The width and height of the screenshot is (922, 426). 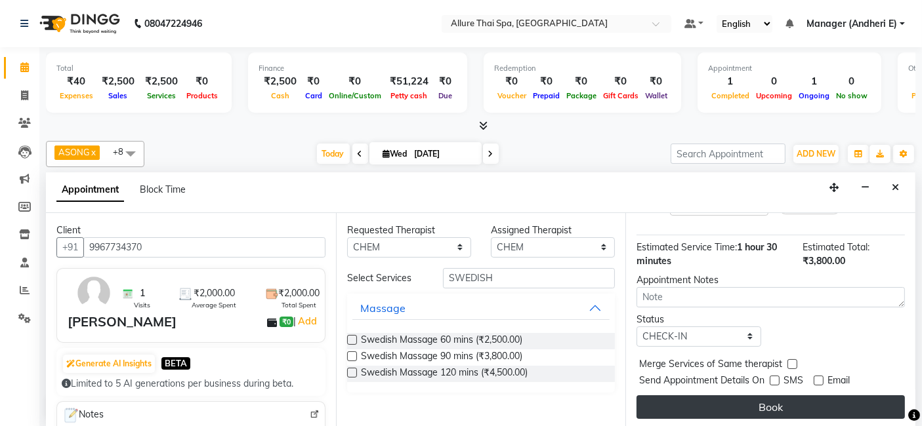 I want to click on span: Today, so click(x=333, y=154).